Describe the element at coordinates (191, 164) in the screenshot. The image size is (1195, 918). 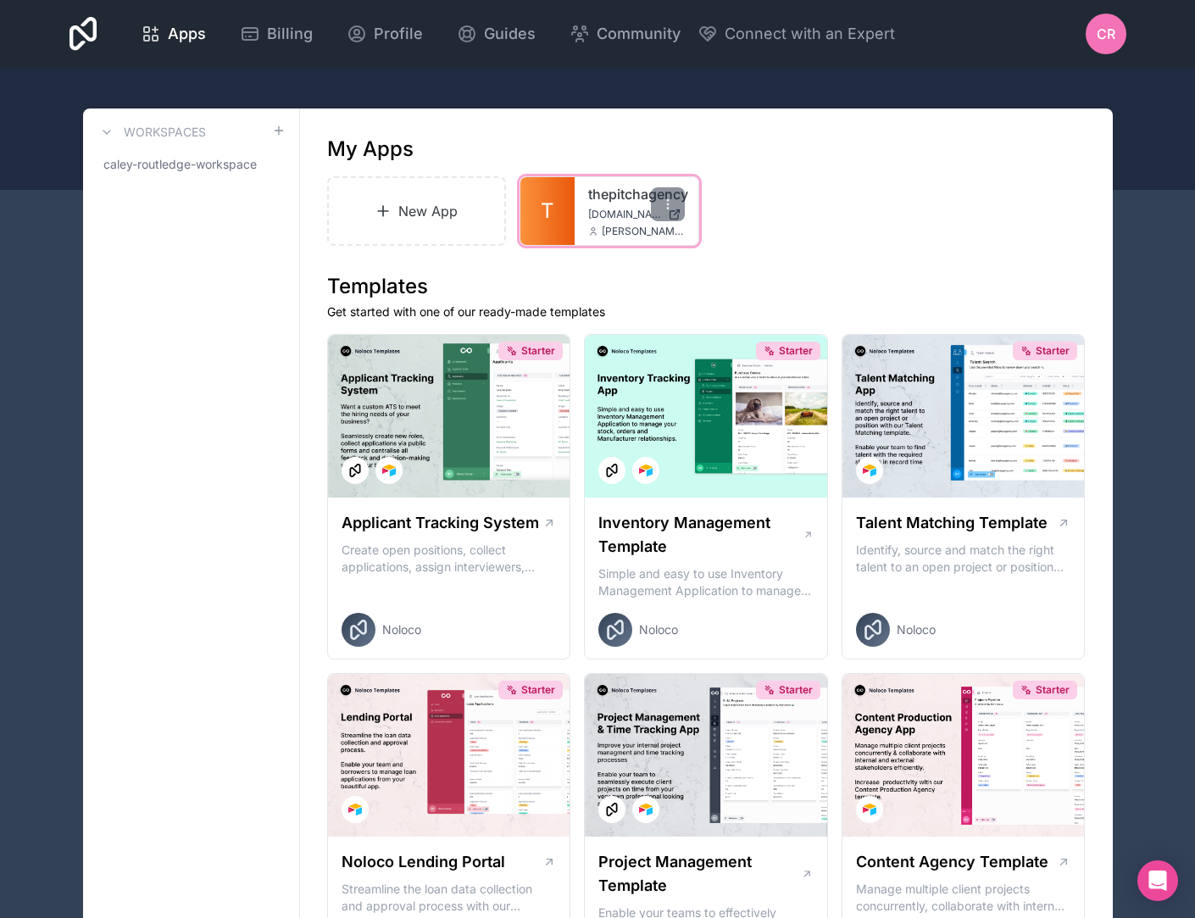
I see `a: caley-routledge-workspace` at that location.